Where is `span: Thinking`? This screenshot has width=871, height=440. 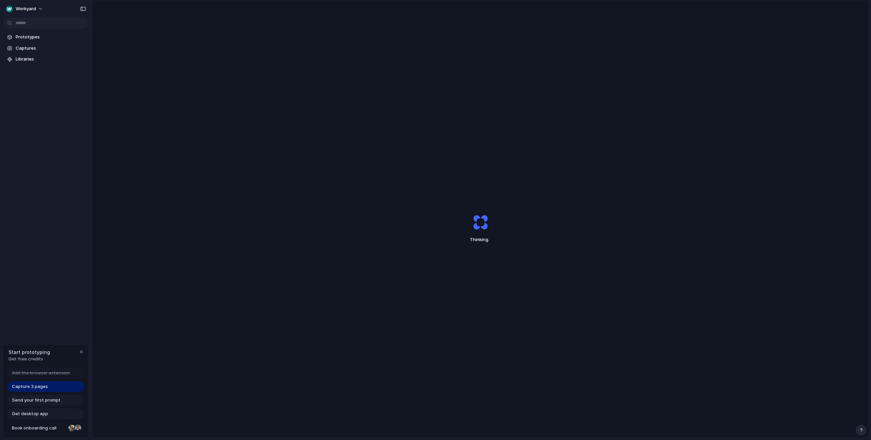 span: Thinking is located at coordinates (480, 240).